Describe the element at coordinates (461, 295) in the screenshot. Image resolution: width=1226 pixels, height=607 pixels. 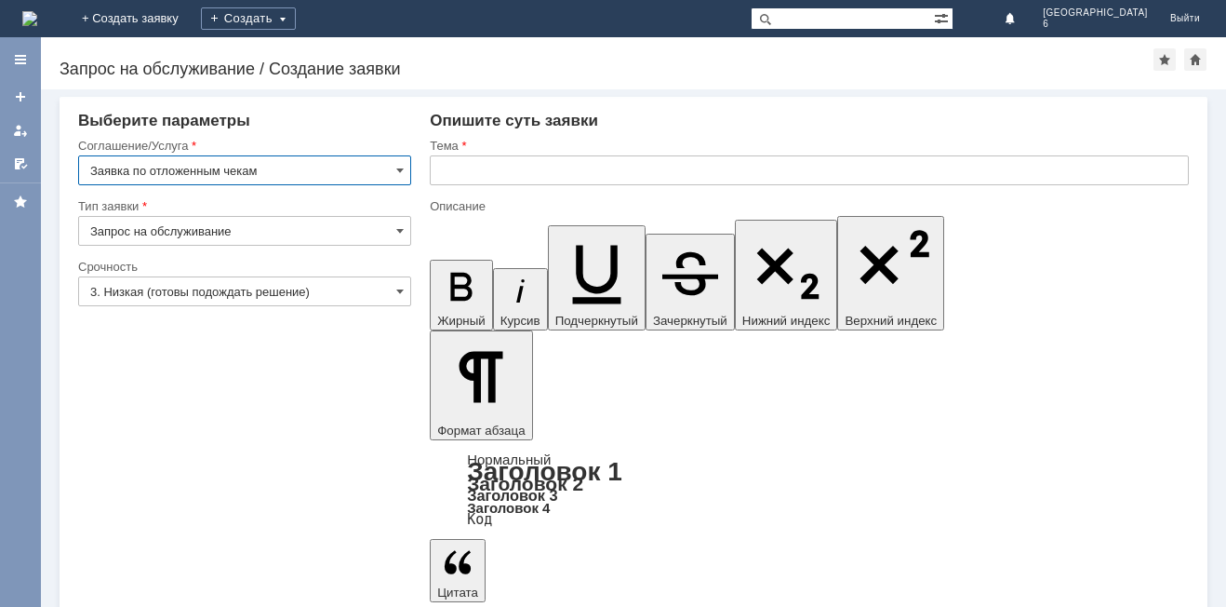
I see `button: Жирный` at that location.